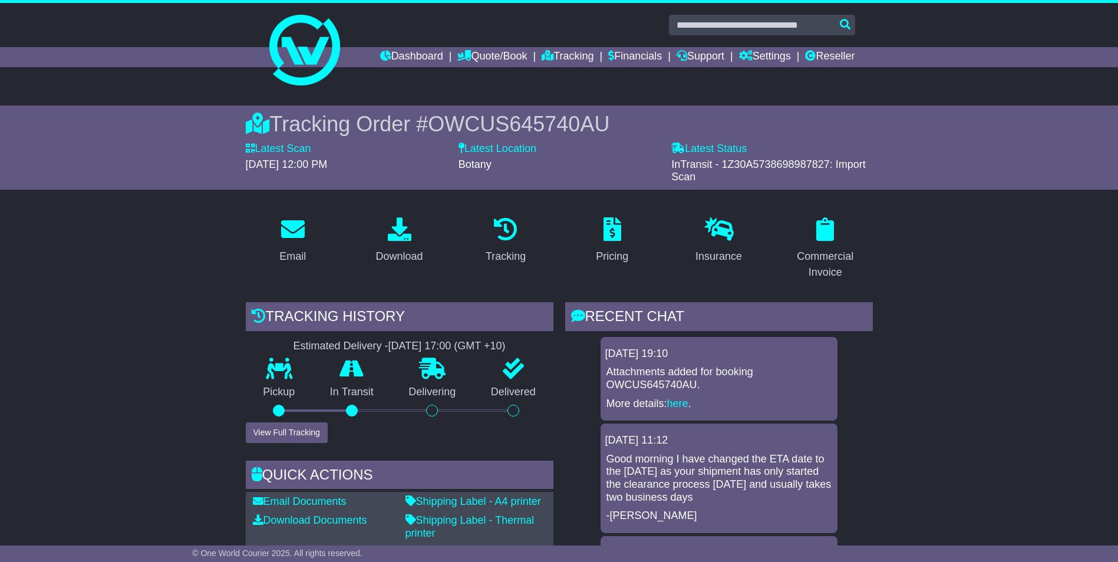  What do you see at coordinates (709, 149) in the screenshot?
I see `label: Latest Status` at bounding box center [709, 149].